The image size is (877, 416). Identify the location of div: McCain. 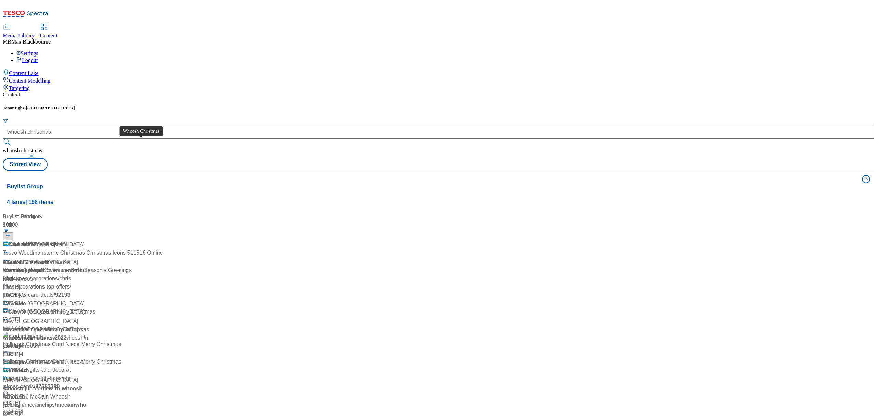
(18, 379).